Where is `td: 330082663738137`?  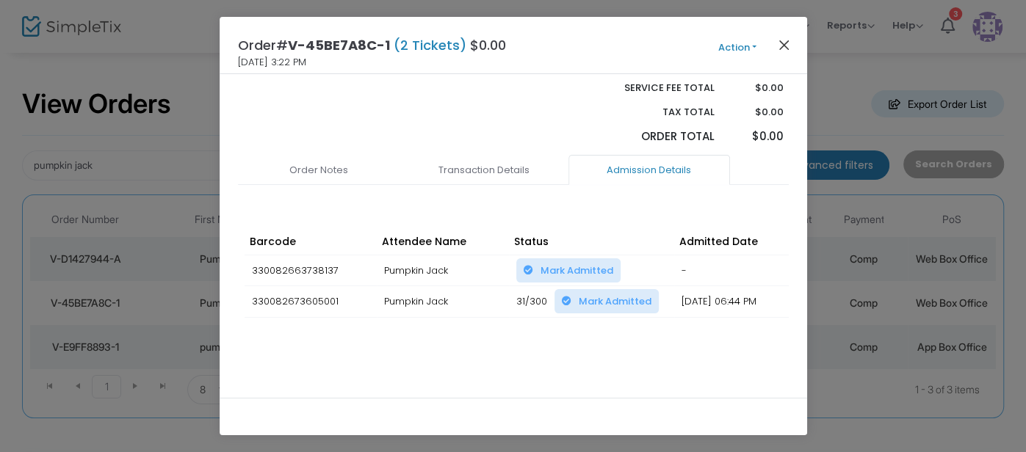
td: 330082663738137 is located at coordinates (311, 270).